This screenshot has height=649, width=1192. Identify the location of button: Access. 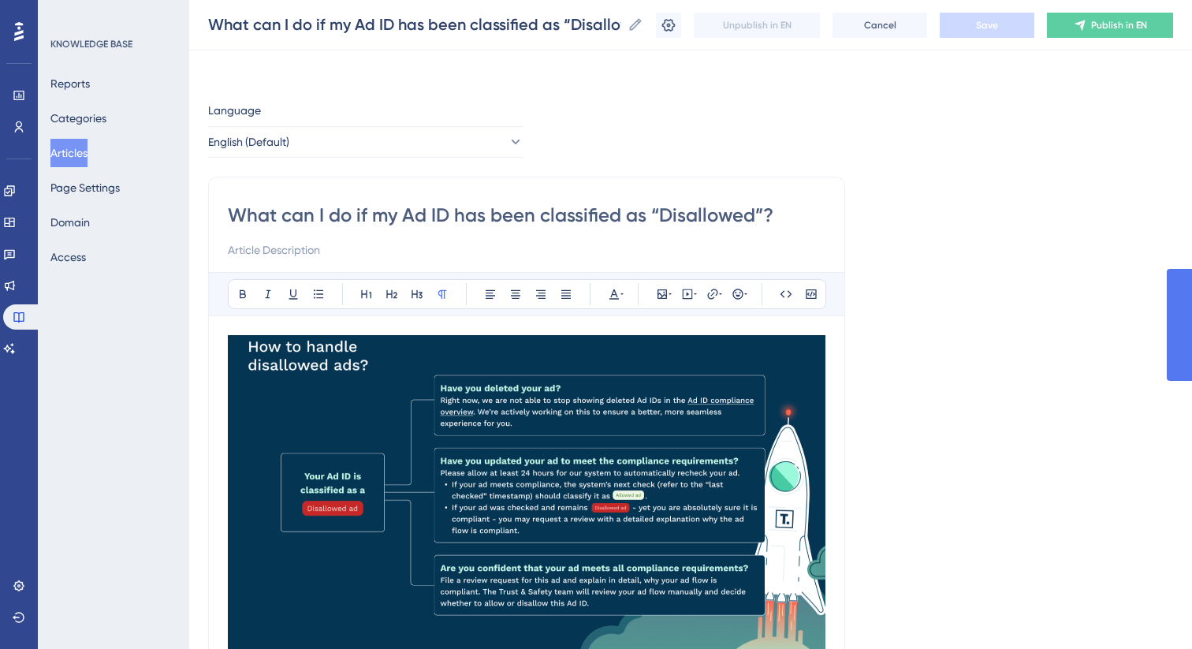
(68, 257).